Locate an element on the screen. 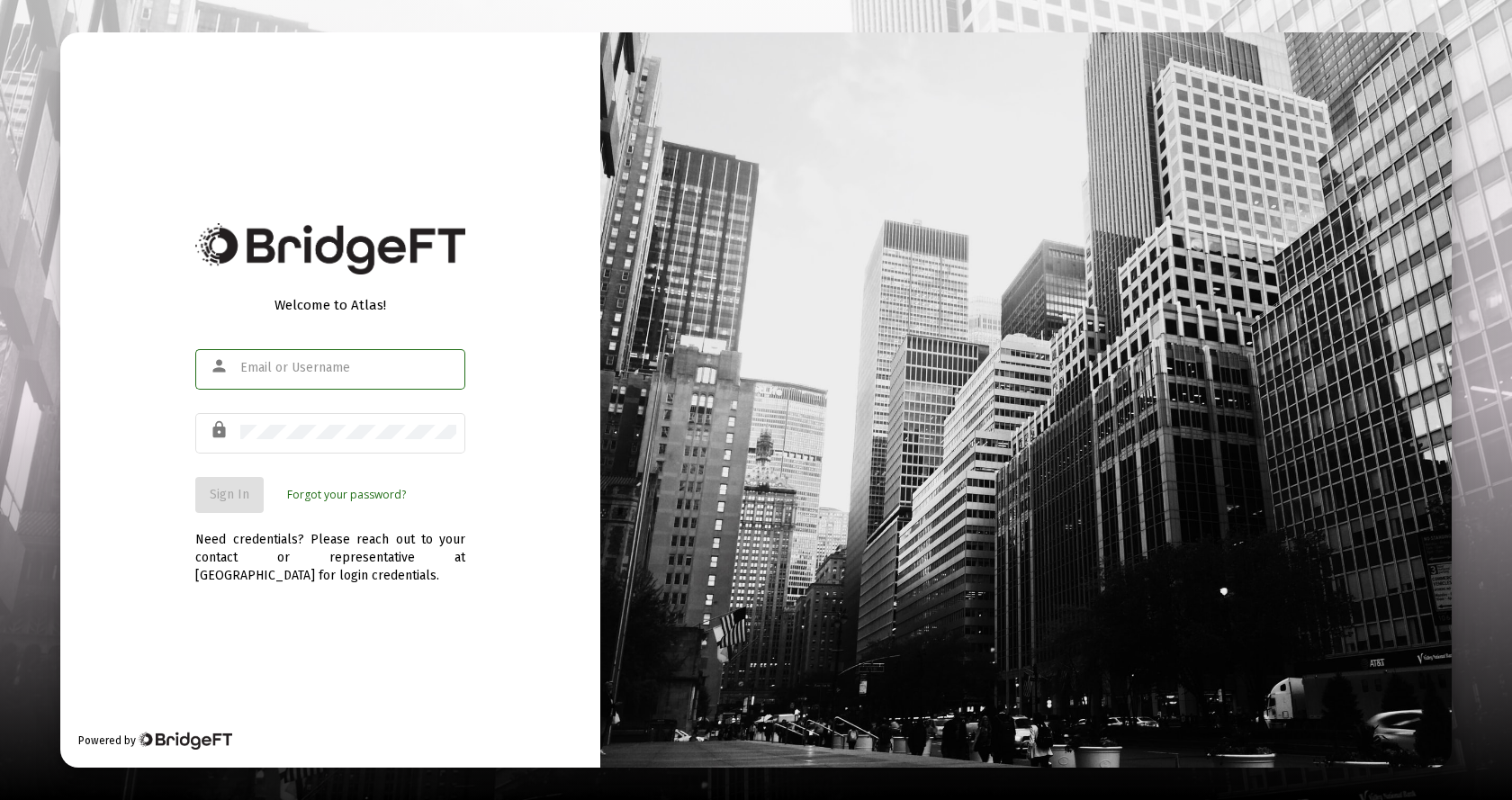  mat-icon: person is located at coordinates (220, 366).